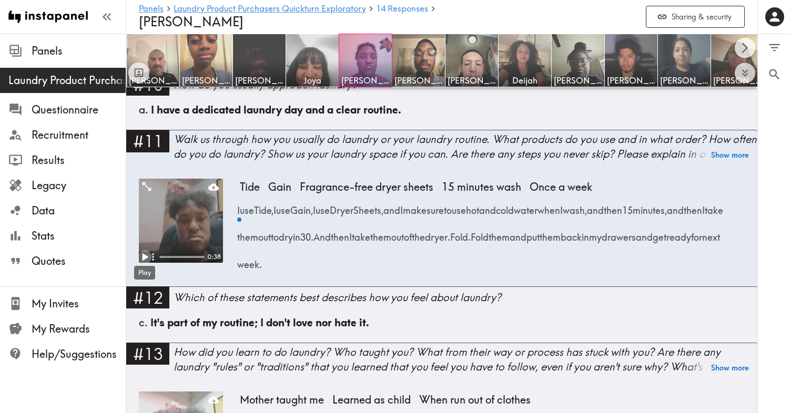  What do you see at coordinates (505, 207) in the screenshot?
I see `span: cold` at bounding box center [505, 207].